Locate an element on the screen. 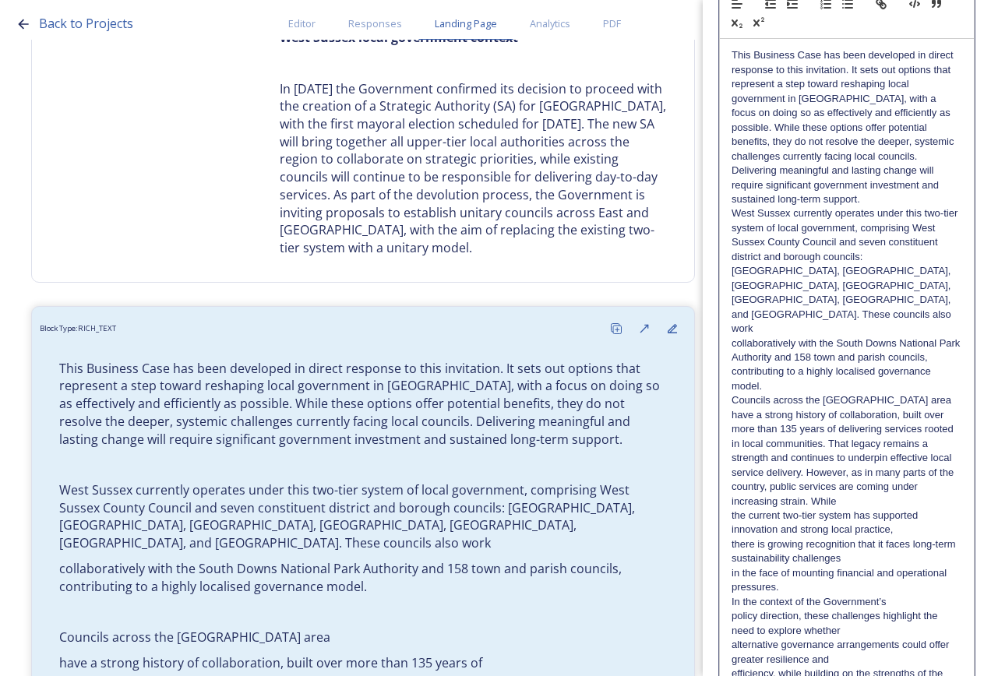  span: Block Type: RICH_TEXT is located at coordinates (78, 329).